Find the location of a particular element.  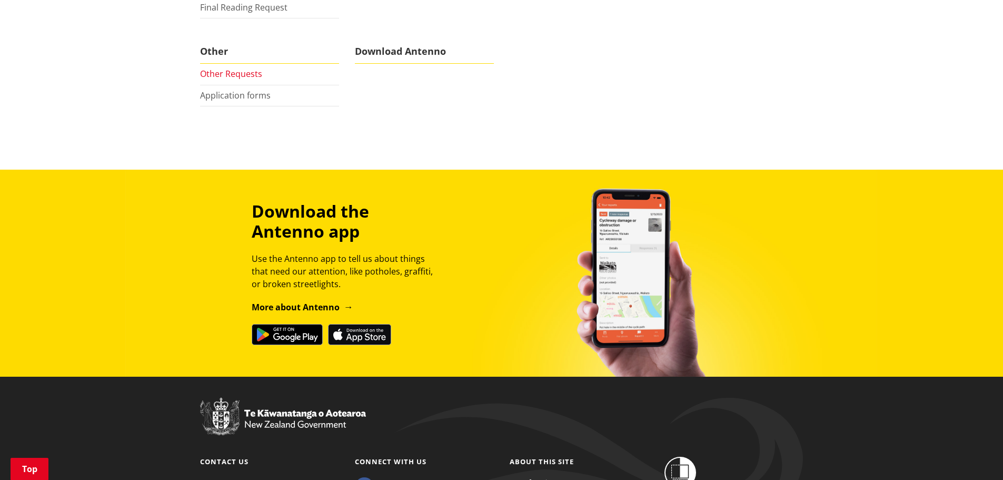

a: Final Reading Request is located at coordinates (244, 7).